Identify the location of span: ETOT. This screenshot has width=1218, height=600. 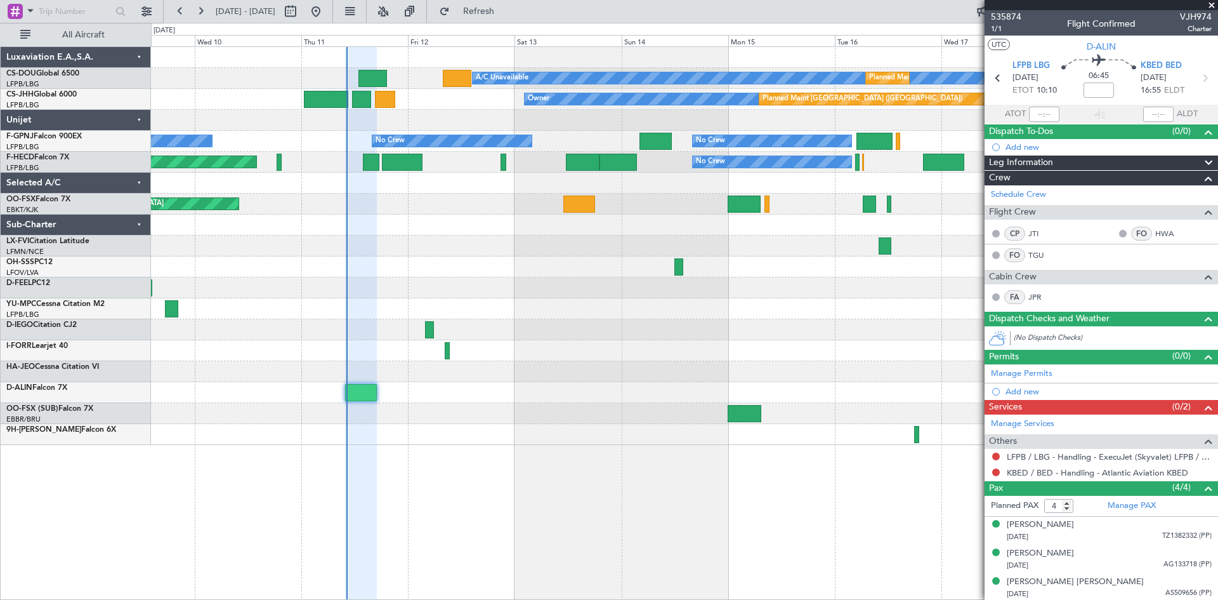
(1023, 91).